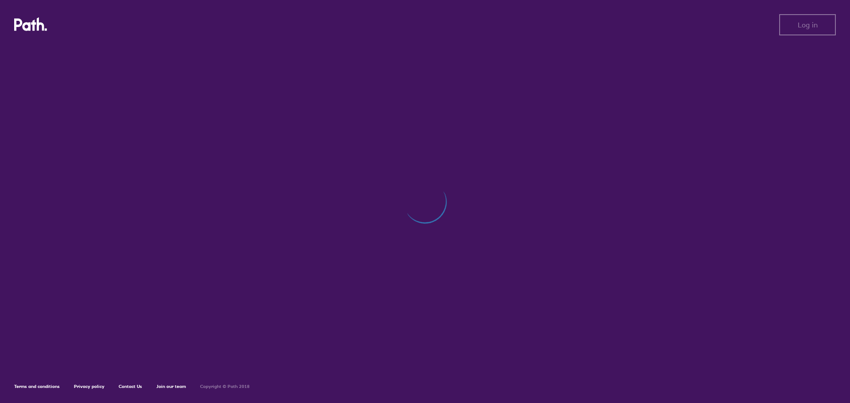 The width and height of the screenshot is (850, 403). Describe the element at coordinates (808, 25) in the screenshot. I see `button: Log in` at that location.